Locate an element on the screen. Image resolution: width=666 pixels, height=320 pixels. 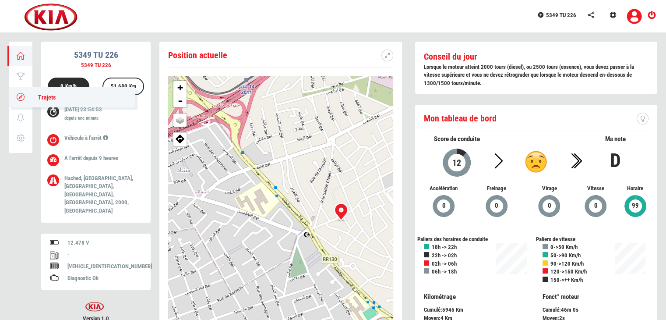
b: 5349 TU 226 is located at coordinates (96, 55).